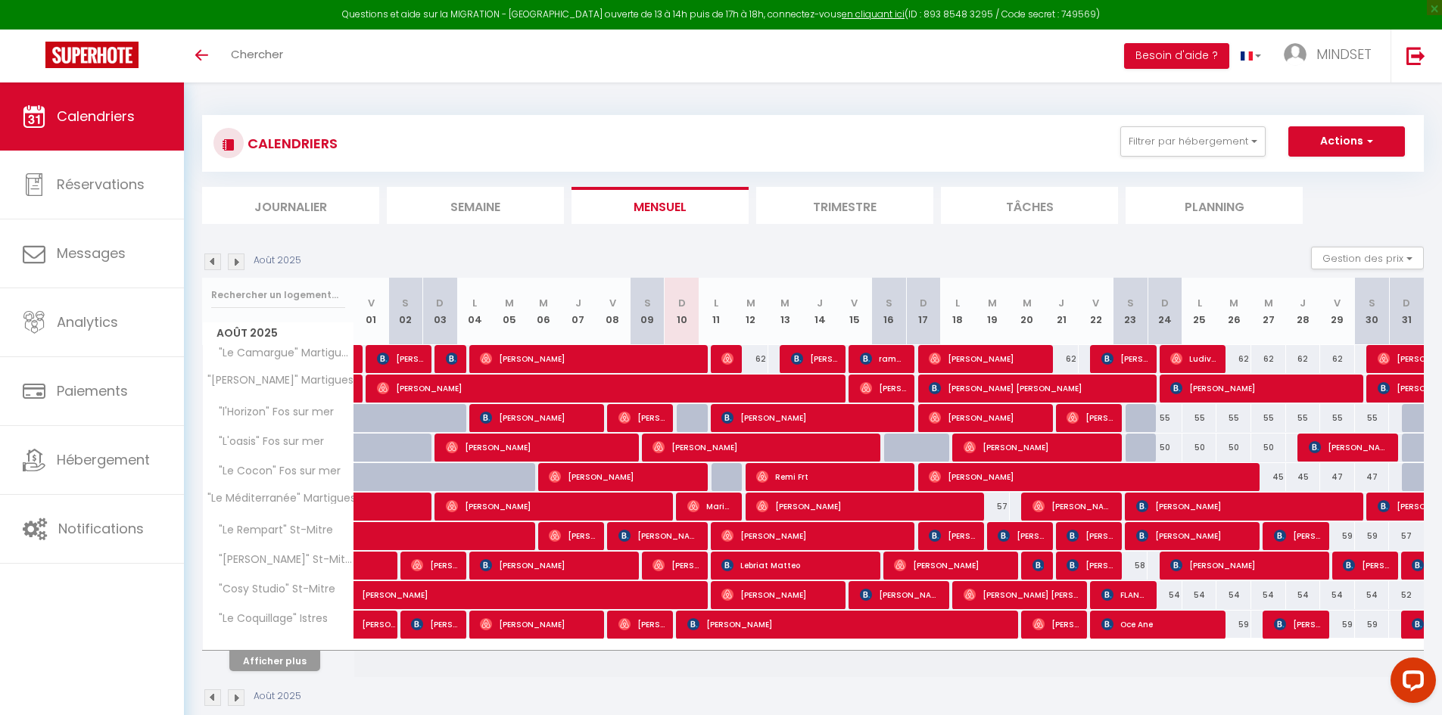  What do you see at coordinates (682, 311) in the screenshot?
I see `th: 10` at bounding box center [682, 311].